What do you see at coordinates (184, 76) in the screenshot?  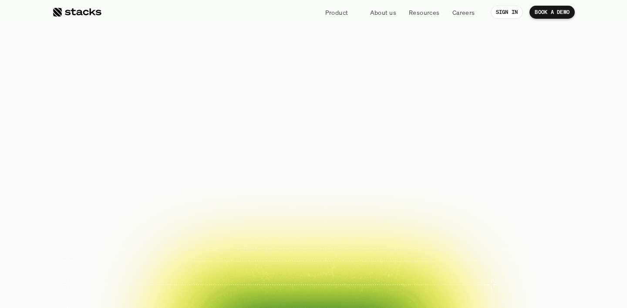 I see `span: The` at bounding box center [184, 76].